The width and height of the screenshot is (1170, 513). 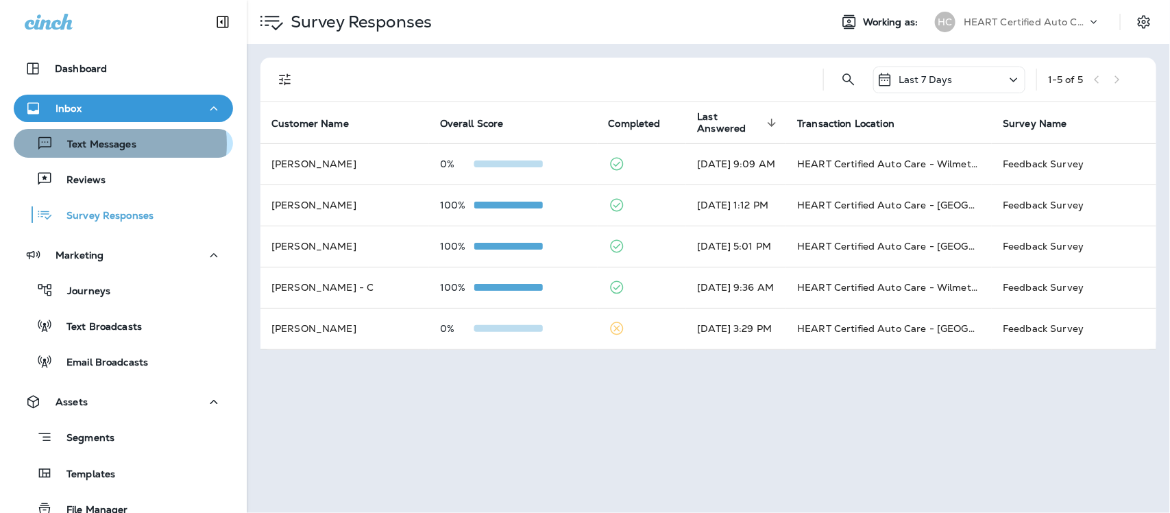 I want to click on button: Search Survey Responses, so click(x=849, y=80).